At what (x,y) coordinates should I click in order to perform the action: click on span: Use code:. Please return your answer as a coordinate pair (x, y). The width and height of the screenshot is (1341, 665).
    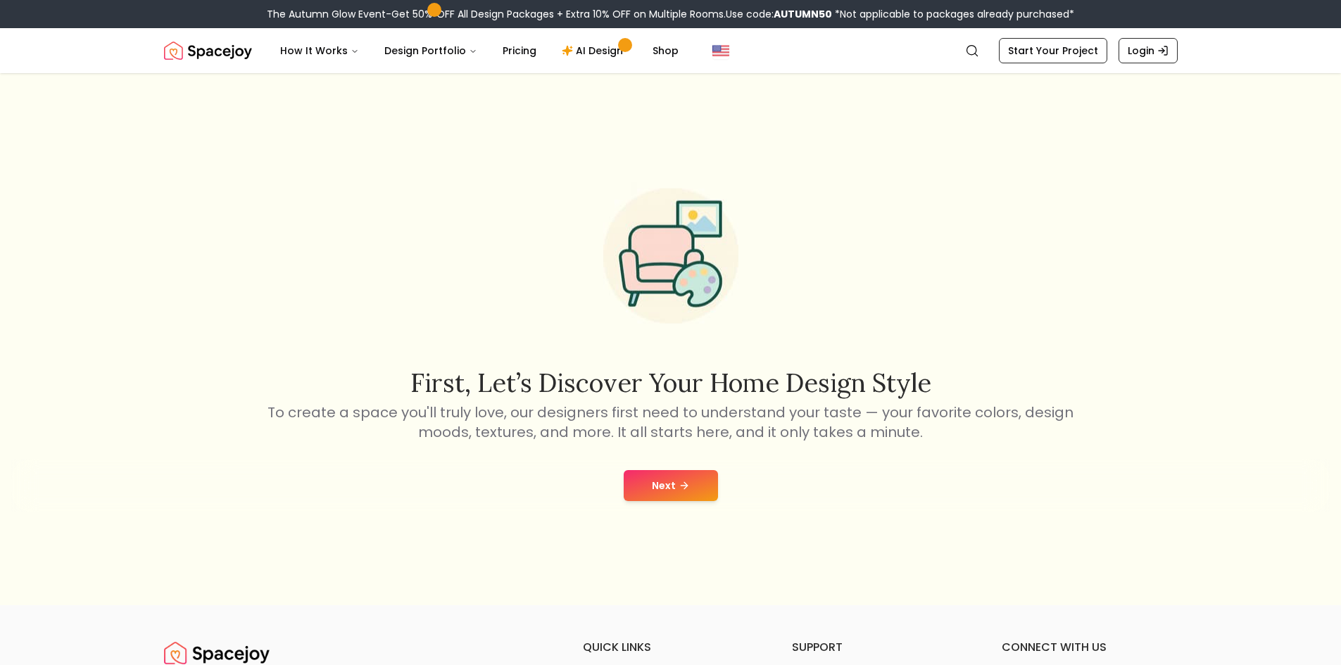
    Looking at the image, I should click on (779, 14).